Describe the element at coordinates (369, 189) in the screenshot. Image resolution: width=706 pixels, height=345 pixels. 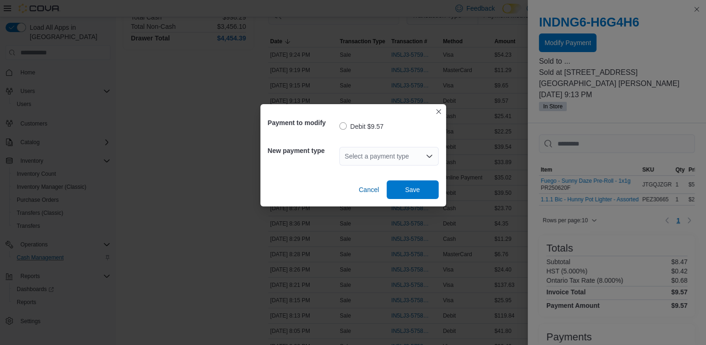
I see `button: Cancel` at that location.